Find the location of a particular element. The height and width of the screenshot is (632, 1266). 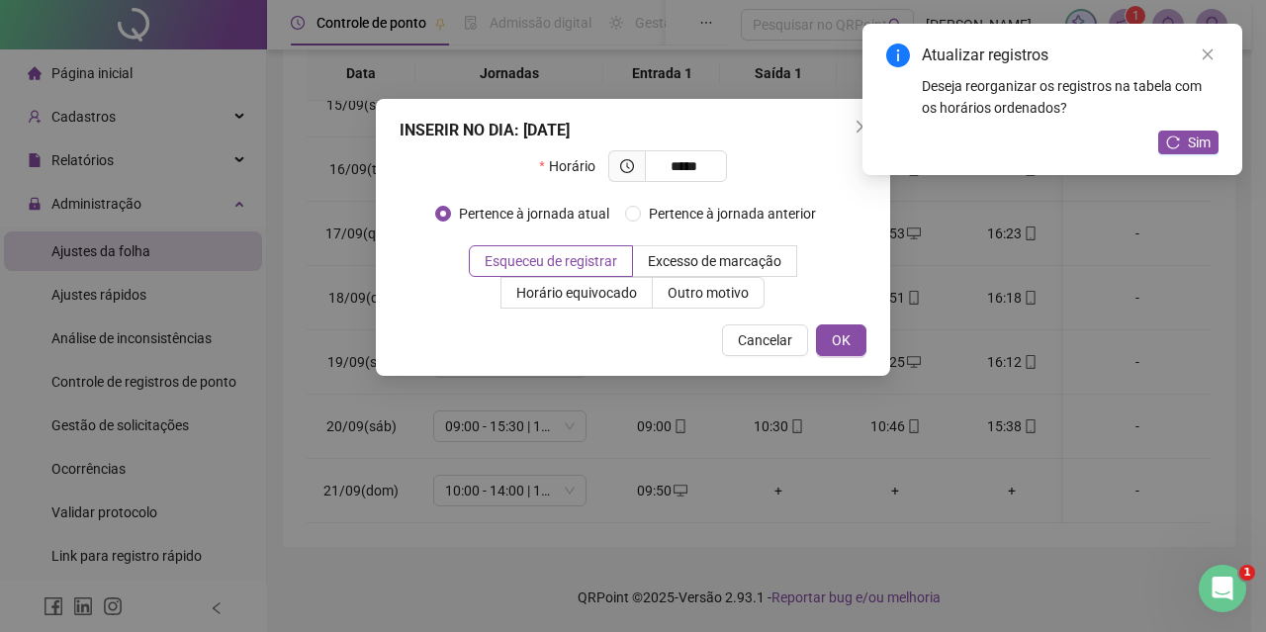

span: info-circle is located at coordinates (898, 55).